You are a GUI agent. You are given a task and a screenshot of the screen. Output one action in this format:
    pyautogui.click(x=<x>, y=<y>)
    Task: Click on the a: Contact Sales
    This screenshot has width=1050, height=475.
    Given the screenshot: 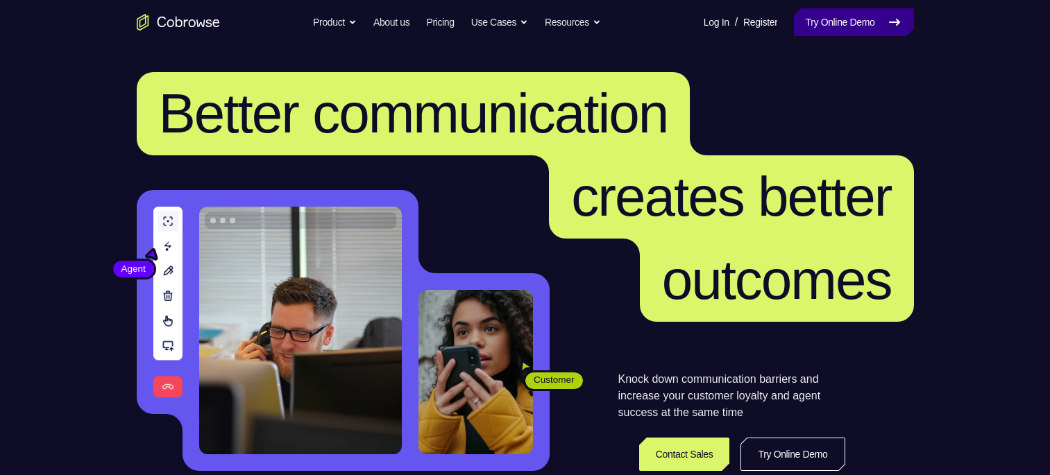 What is the action you would take?
    pyautogui.click(x=684, y=454)
    